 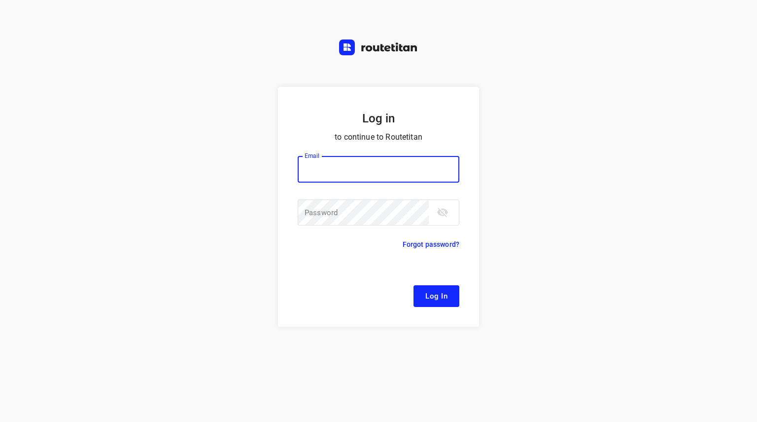 What do you see at coordinates (379, 118) in the screenshot?
I see `h5: Log in` at bounding box center [379, 118].